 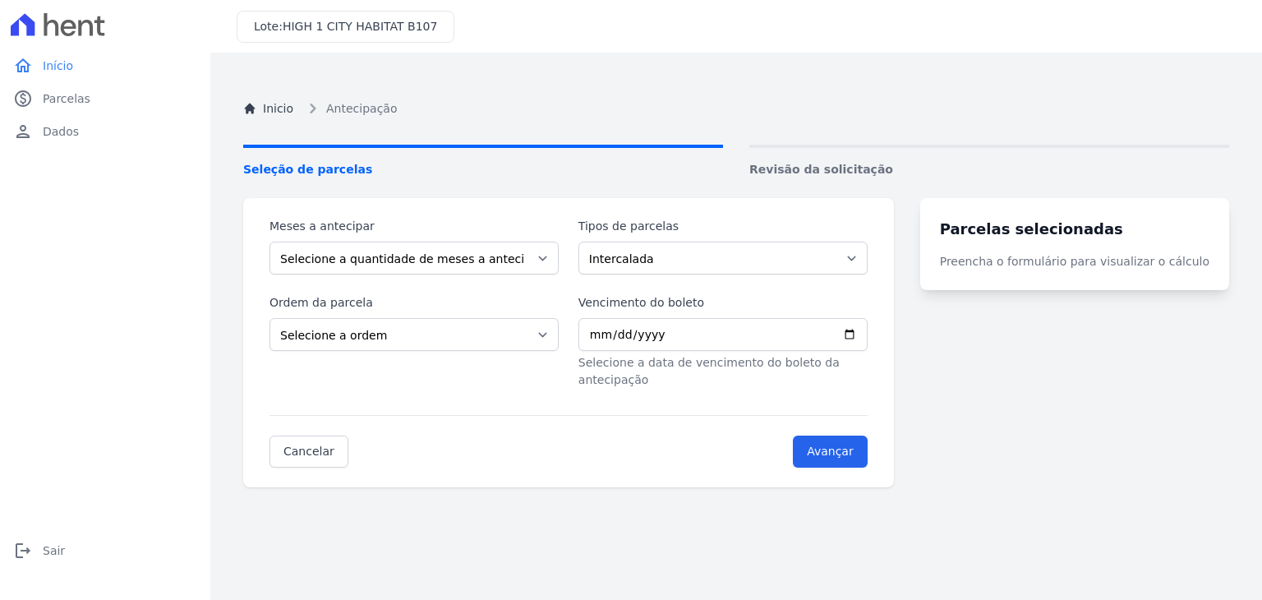 What do you see at coordinates (362, 108) in the screenshot?
I see `span: Antecipação` at bounding box center [362, 108].